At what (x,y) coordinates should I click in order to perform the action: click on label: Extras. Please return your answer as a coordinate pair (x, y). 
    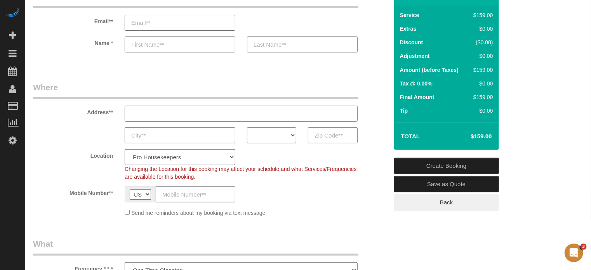
    Looking at the image, I should click on (408, 29).